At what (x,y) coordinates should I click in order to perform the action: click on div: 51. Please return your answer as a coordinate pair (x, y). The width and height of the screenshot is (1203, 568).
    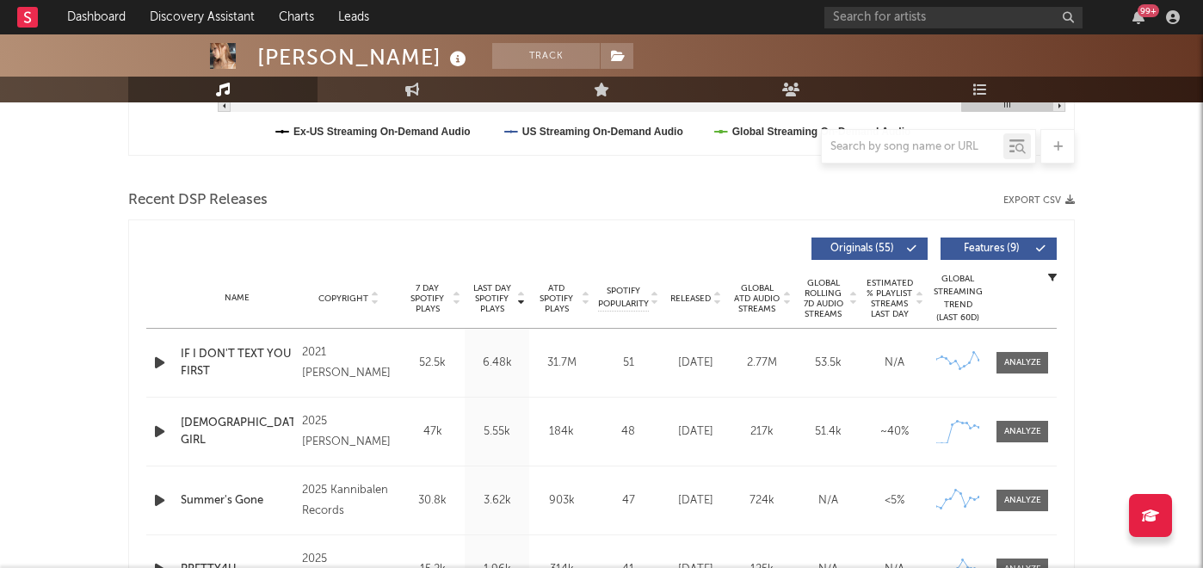
    Looking at the image, I should click on (628, 363).